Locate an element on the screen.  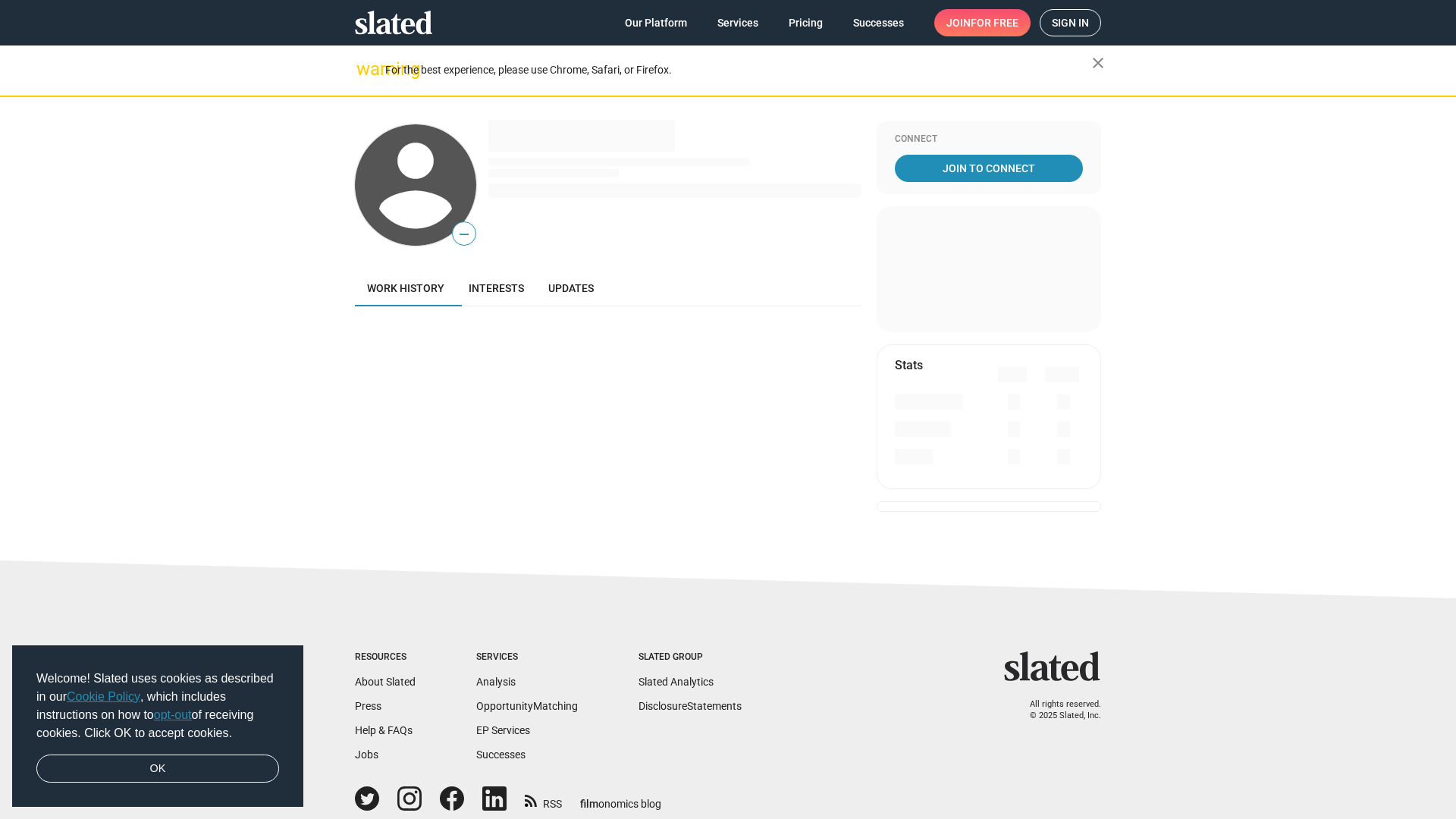
div: For the best experience, please use Chrome, Safari, or Firefox. is located at coordinates (739, 70).